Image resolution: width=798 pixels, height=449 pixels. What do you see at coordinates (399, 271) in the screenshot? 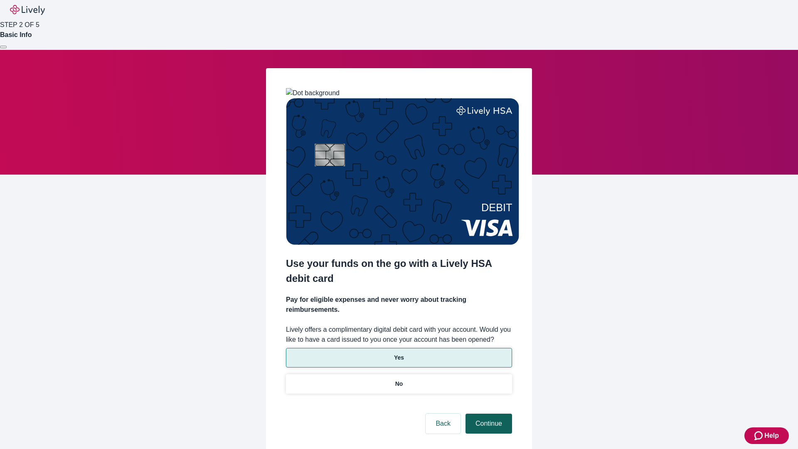
I see `h2: Use your funds on the go with a Lively HSA debit card` at bounding box center [399, 271].